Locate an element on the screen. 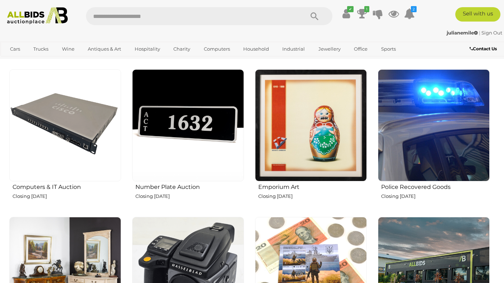  h2: Computers & IT Auction is located at coordinates (67, 186).